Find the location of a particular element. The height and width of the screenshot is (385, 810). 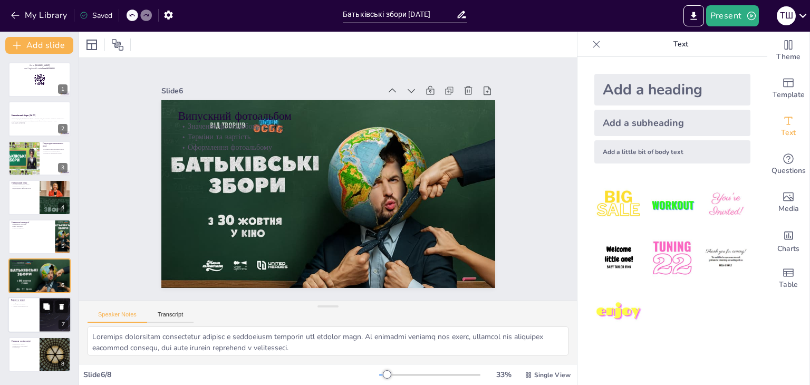

p: Необхідні матеріали is located at coordinates (24, 304).